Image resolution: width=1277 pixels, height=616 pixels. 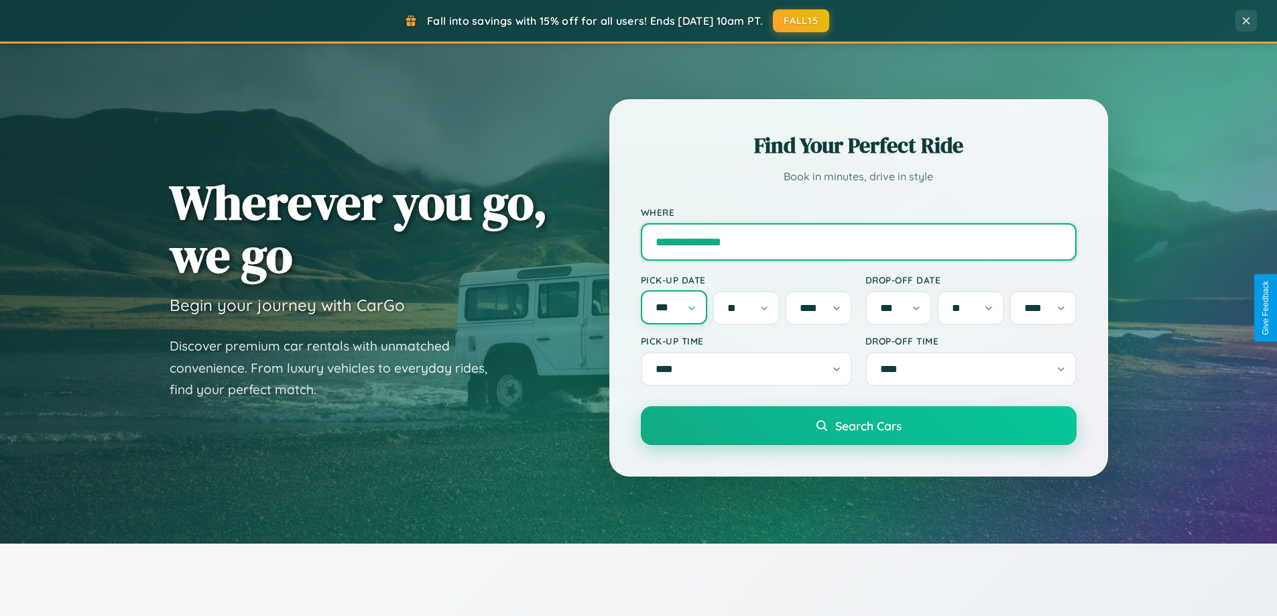 I want to click on h1: Wherever you go, we go, so click(x=358, y=228).